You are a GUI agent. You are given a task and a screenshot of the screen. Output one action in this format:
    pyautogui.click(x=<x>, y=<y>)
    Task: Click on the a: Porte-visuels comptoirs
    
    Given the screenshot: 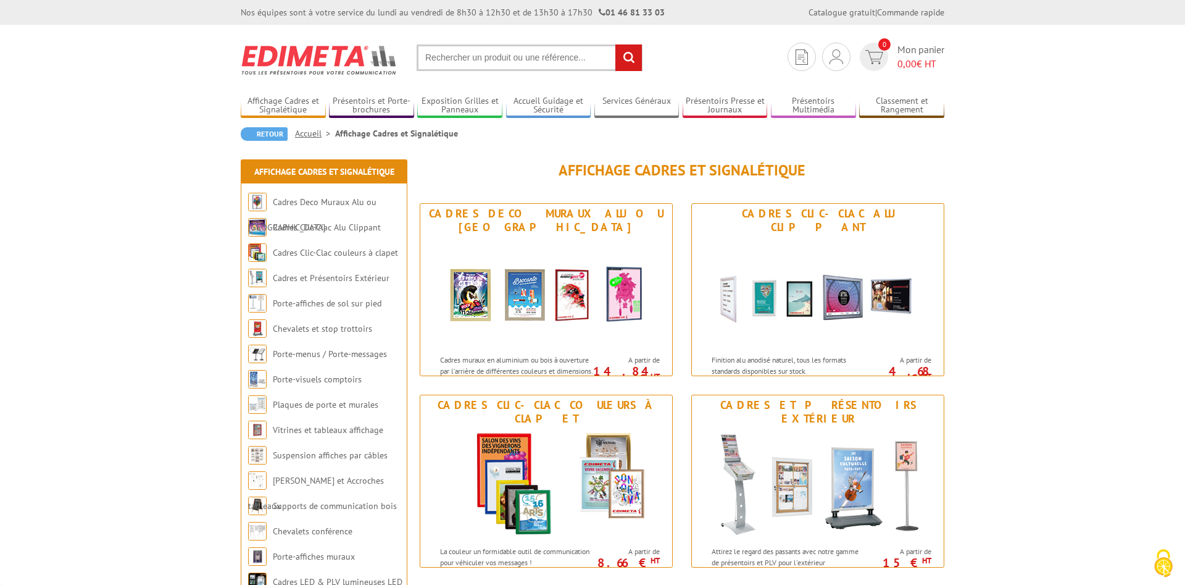 What is the action you would take?
    pyautogui.click(x=317, y=379)
    